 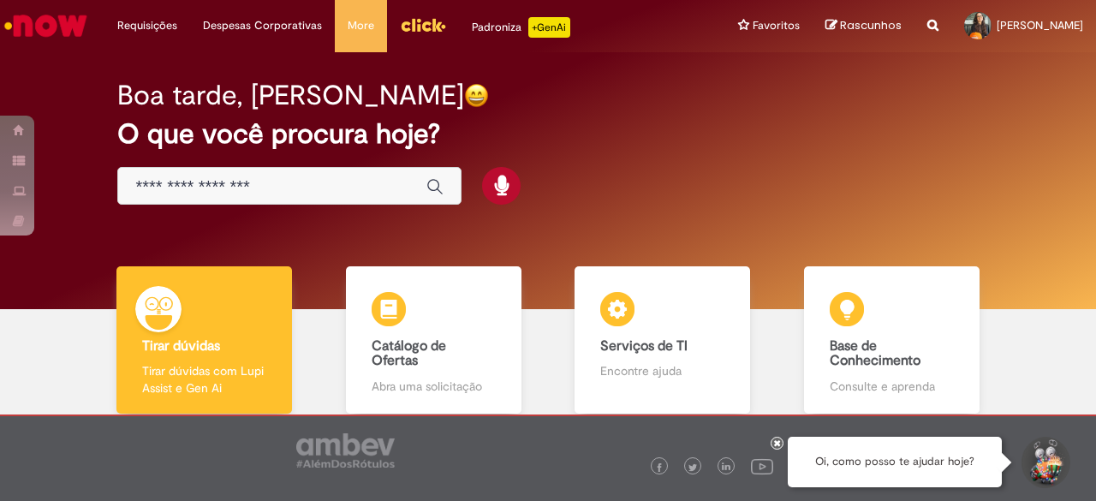 I want to click on a: Serviços de TI Encontre ajuda, so click(x=663, y=340).